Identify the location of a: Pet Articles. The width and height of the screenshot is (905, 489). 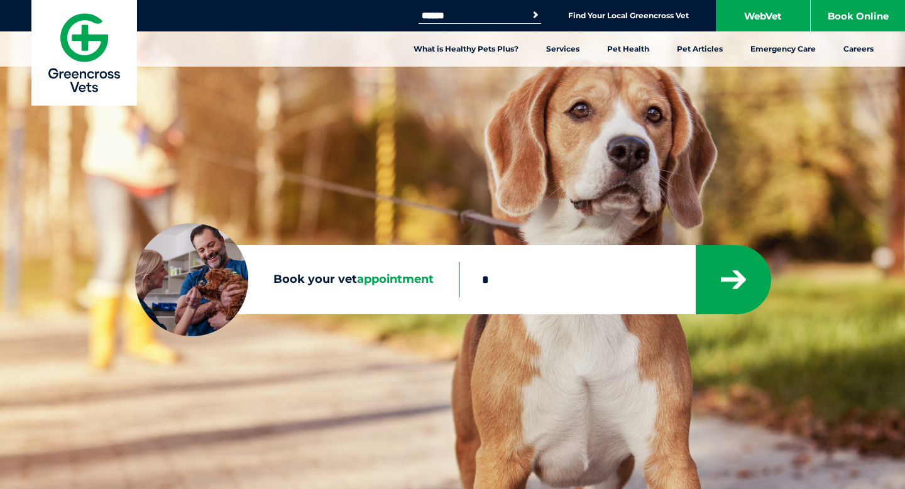
(700, 49).